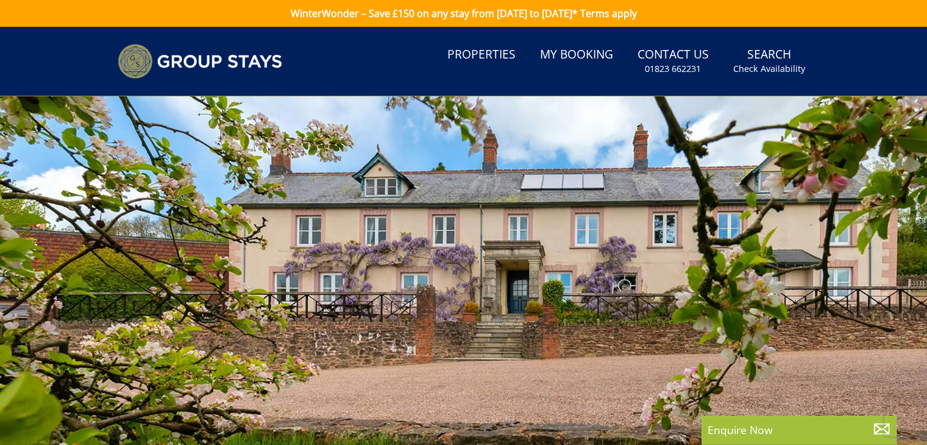  I want to click on a: Properties, so click(482, 55).